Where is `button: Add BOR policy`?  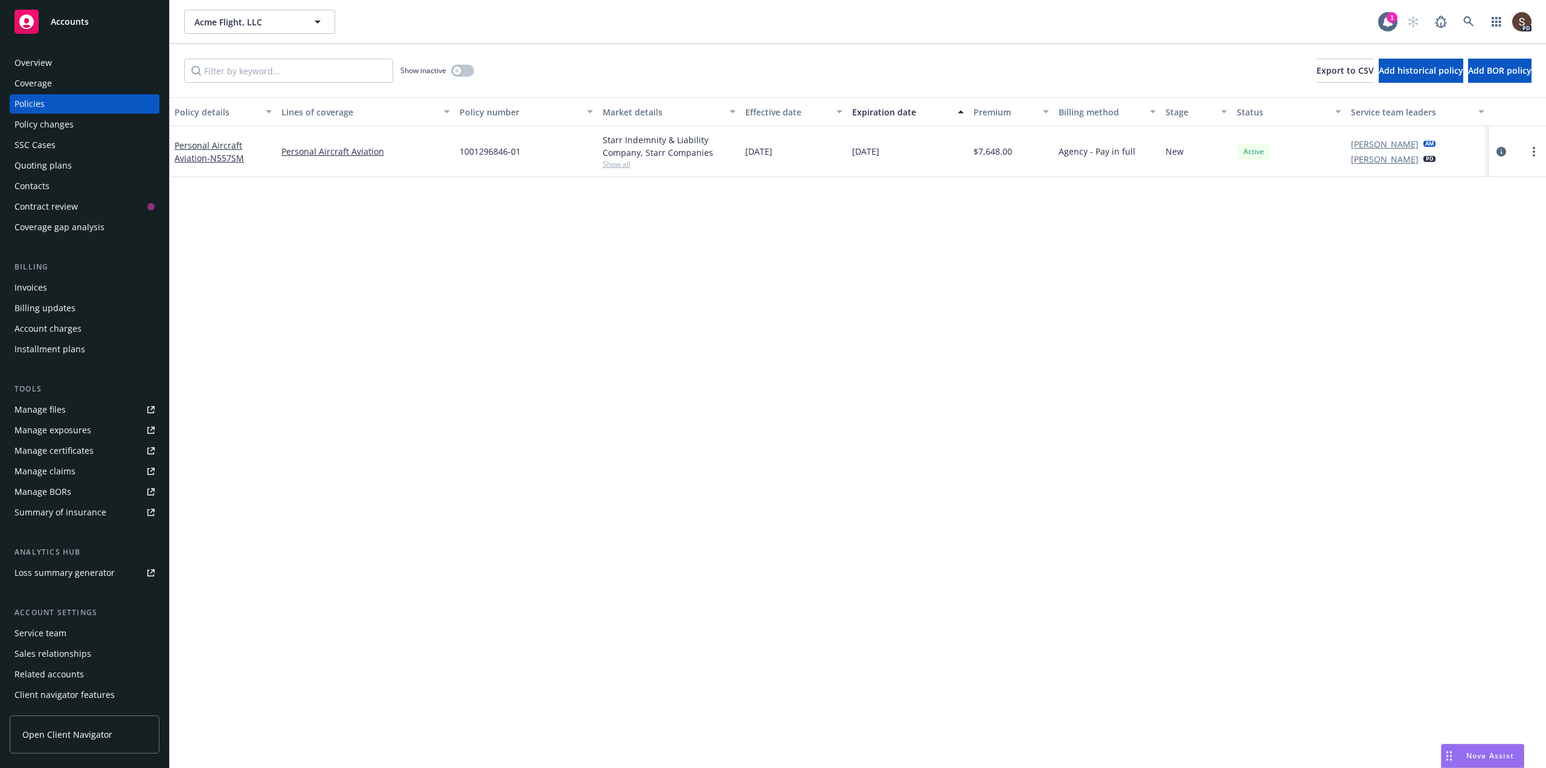
button: Add BOR policy is located at coordinates (1500, 71).